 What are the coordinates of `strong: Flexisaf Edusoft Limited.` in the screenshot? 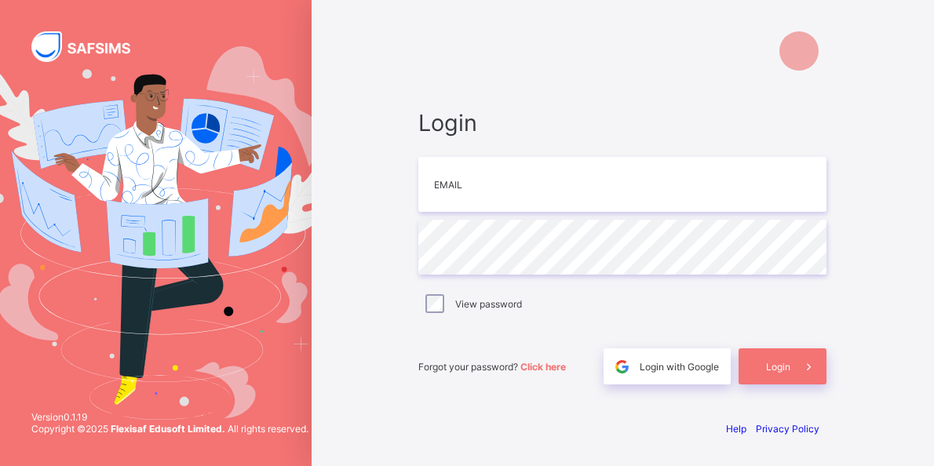 It's located at (168, 429).